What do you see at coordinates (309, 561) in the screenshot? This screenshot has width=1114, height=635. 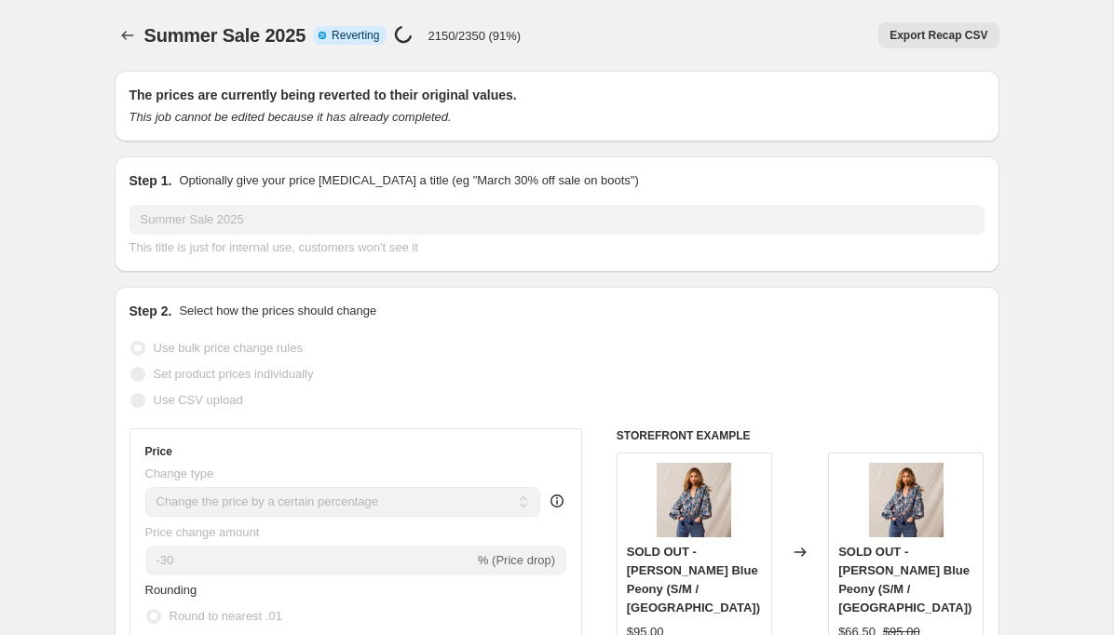 I see `input: -15` at bounding box center [309, 561].